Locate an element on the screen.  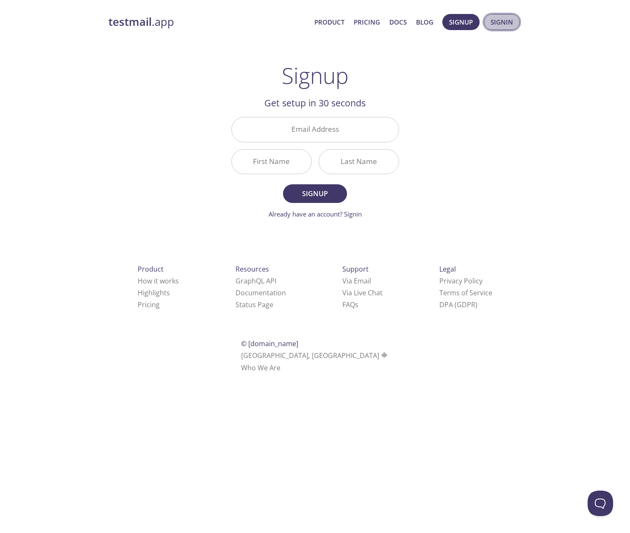
a: Who We Are is located at coordinates (261, 368).